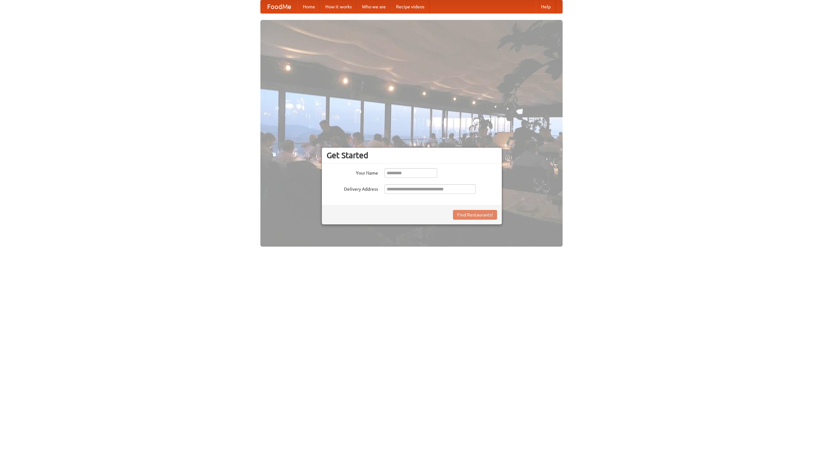 The height and width of the screenshot is (455, 823). I want to click on label: Delivery Address, so click(352, 188).